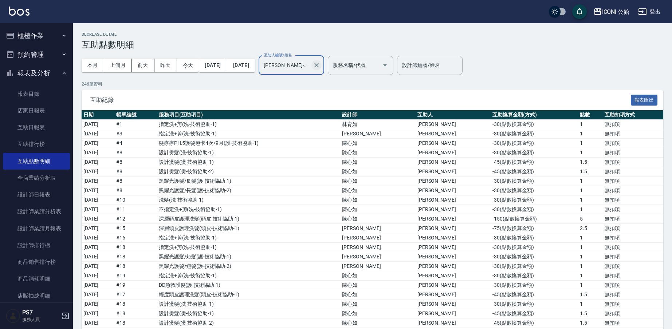 The height and width of the screenshot is (329, 672). What do you see at coordinates (361, 100) in the screenshot?
I see `span: 互助紀錄` at bounding box center [361, 100].